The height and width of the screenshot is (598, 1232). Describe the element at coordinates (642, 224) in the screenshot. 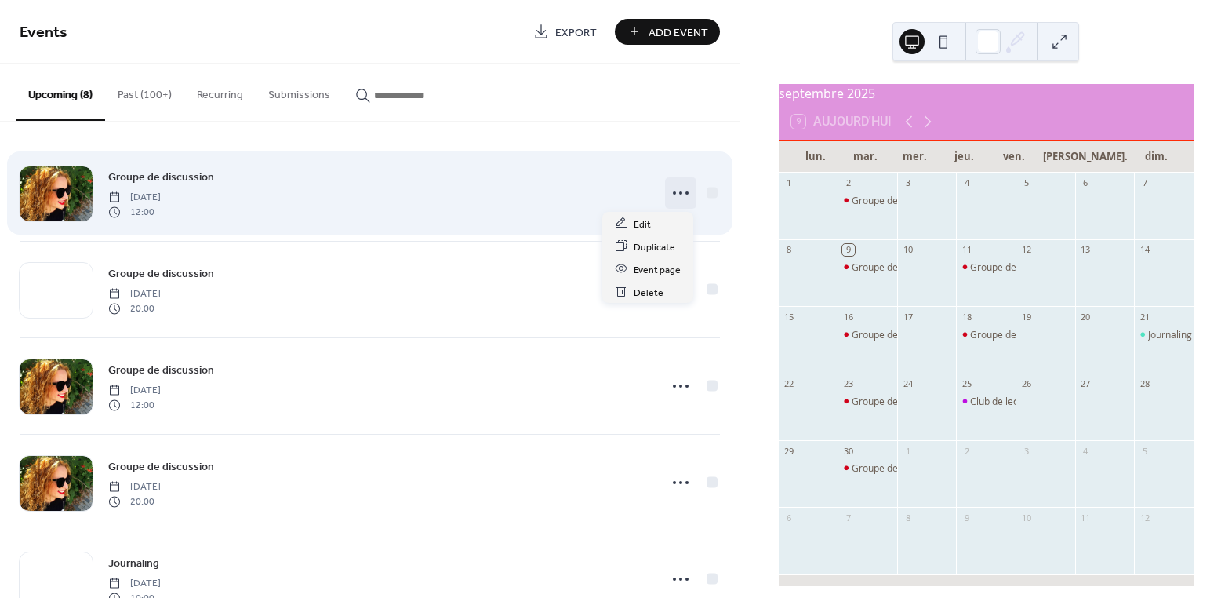

I see `span: Edit` at that location.